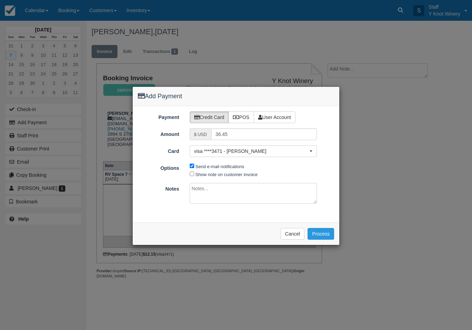 This screenshot has height=330, width=472. What do you see at coordinates (220, 166) in the screenshot?
I see `label: Send e-mail notifications` at bounding box center [220, 166].